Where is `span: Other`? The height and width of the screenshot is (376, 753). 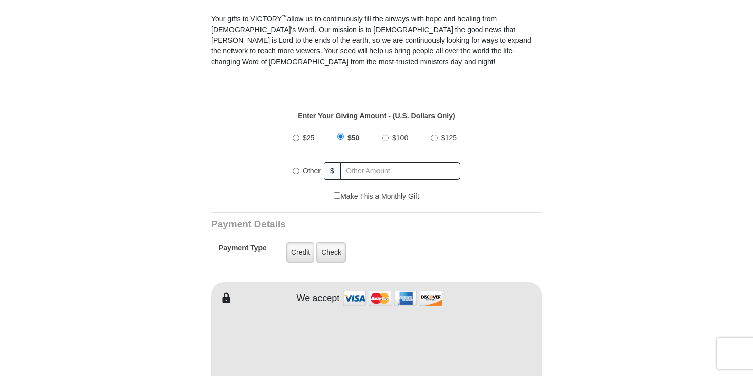
span: Other is located at coordinates (312, 171).